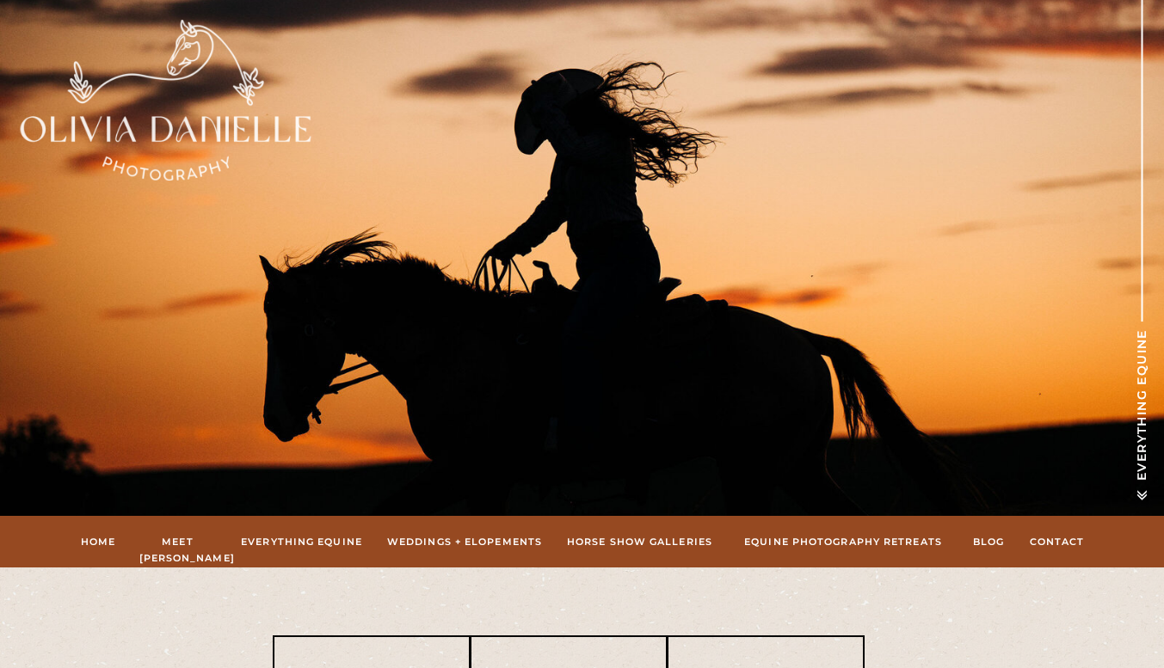 This screenshot has height=668, width=1164. Describe the element at coordinates (843, 542) in the screenshot. I see `nav: Equine Photography Retreats` at that location.